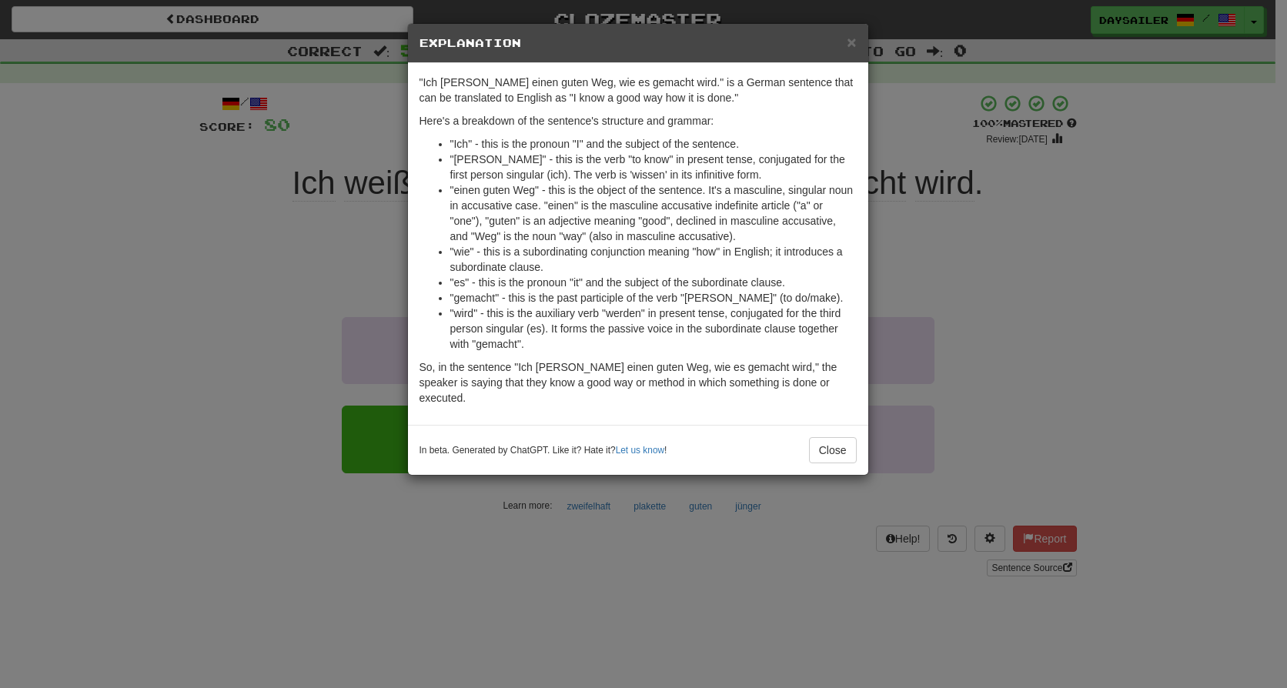  What do you see at coordinates (543, 450) in the screenshot?
I see `small: In beta. Generated by ChatGPT. Like it? Hate it? !` at bounding box center [543, 450].